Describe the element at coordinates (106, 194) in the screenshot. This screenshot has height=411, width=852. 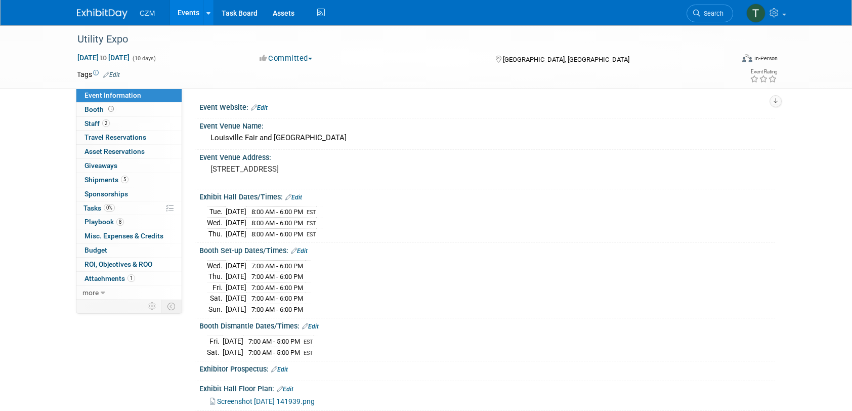
I see `span: Sponsorships` at that location.